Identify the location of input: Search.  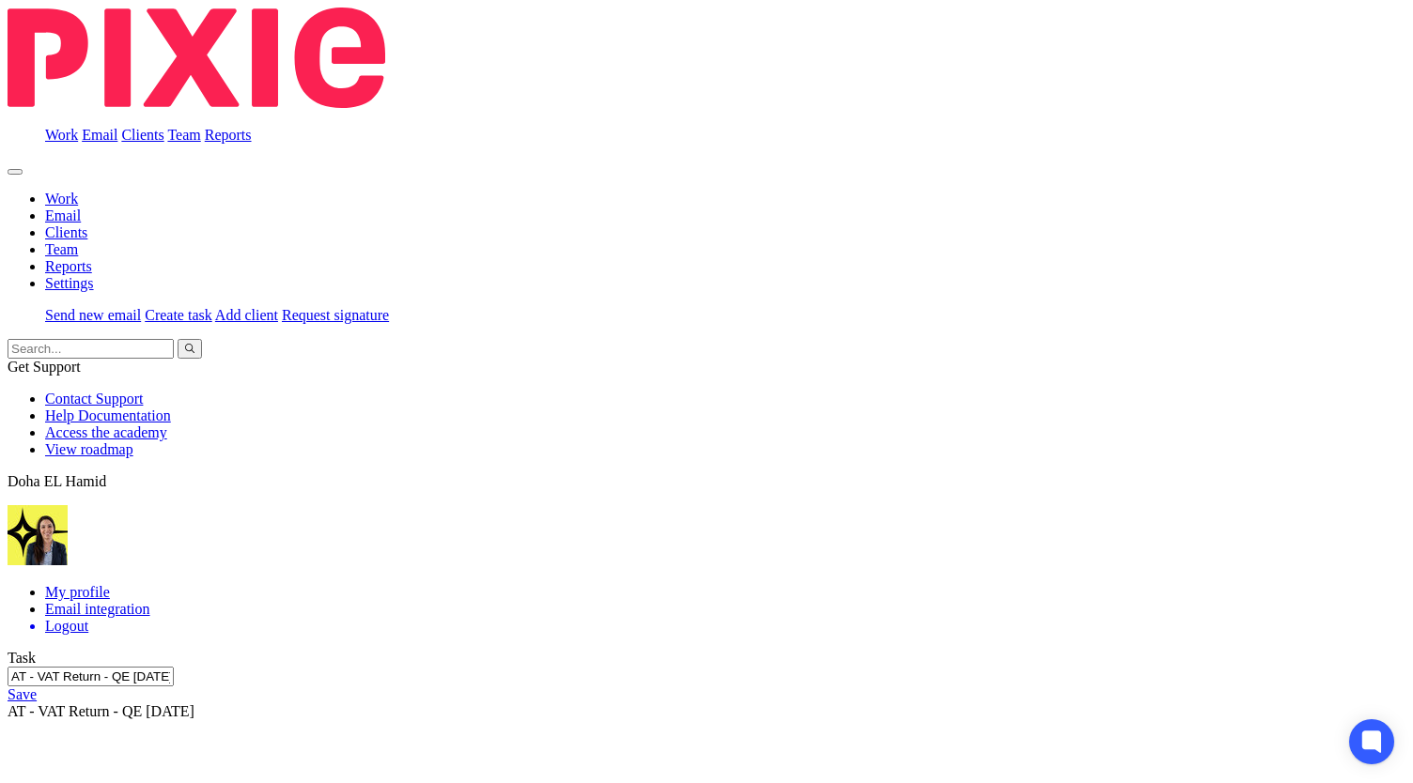
(90, 349).